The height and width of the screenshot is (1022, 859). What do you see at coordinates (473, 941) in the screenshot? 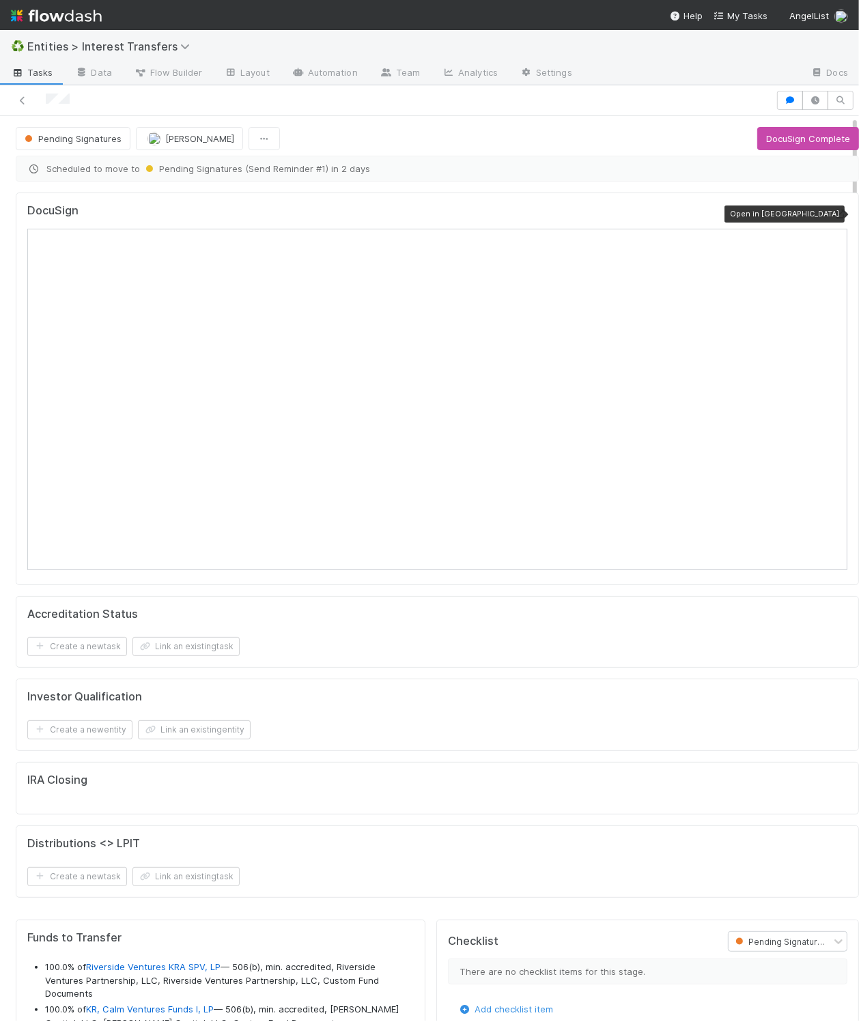
I see `h5: Checklist` at bounding box center [473, 941].